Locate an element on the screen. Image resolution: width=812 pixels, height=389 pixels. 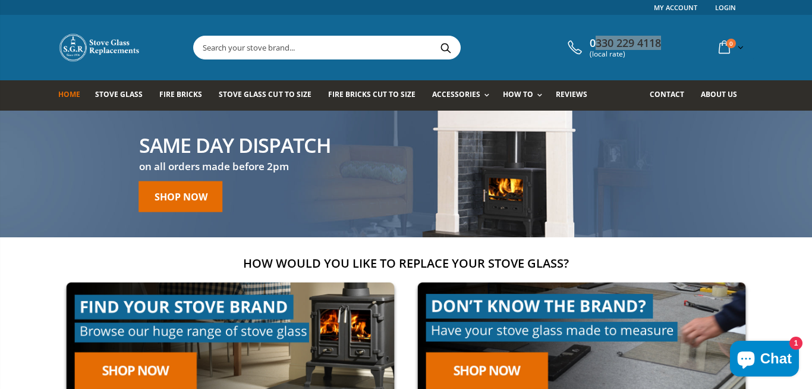
a: 0330 229 4118 (local rate) is located at coordinates (613, 48).